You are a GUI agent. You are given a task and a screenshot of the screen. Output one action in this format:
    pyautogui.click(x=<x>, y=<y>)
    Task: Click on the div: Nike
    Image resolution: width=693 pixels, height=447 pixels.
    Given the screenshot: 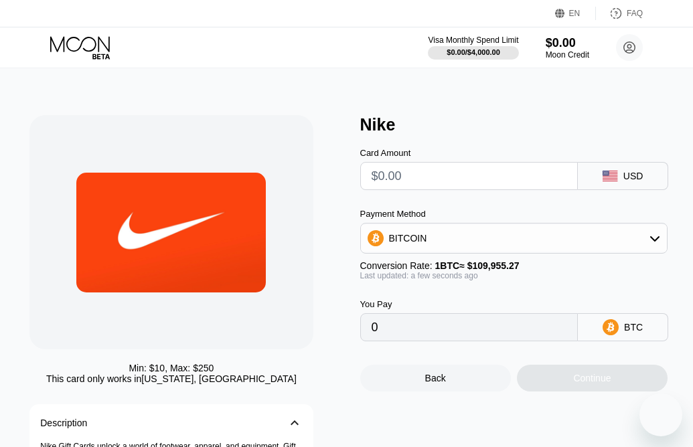 What is the action you would take?
    pyautogui.click(x=518, y=125)
    